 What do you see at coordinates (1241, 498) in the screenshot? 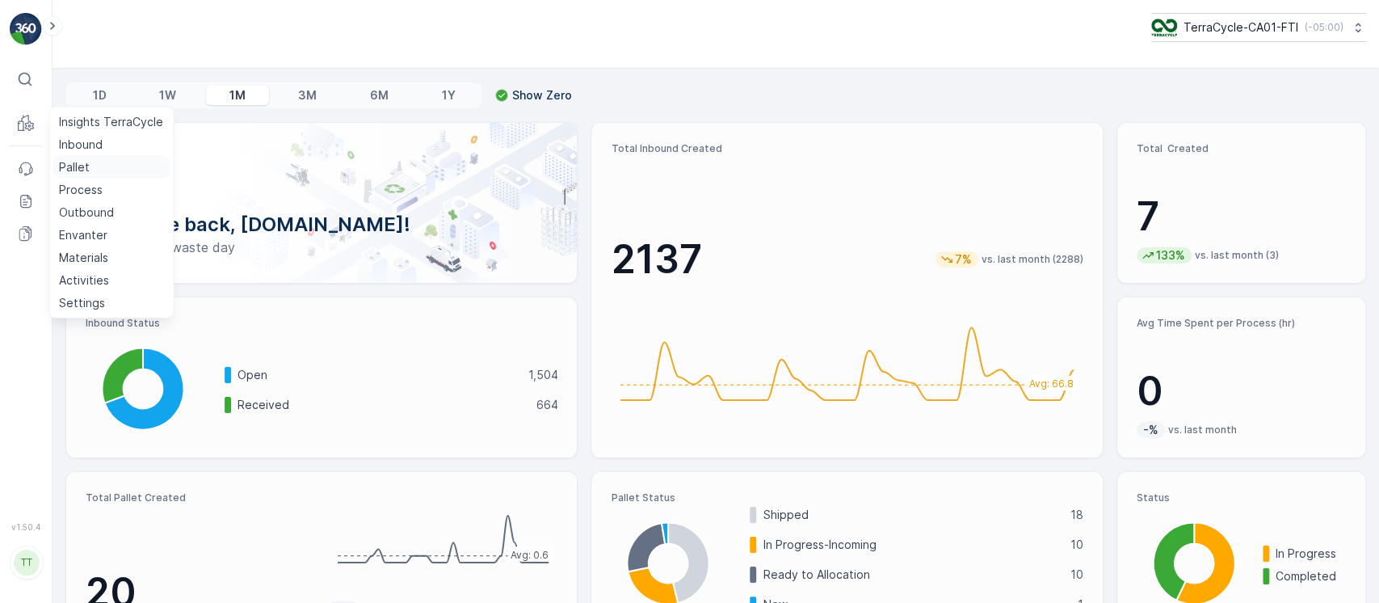
I see `p: Status` at bounding box center [1241, 498].